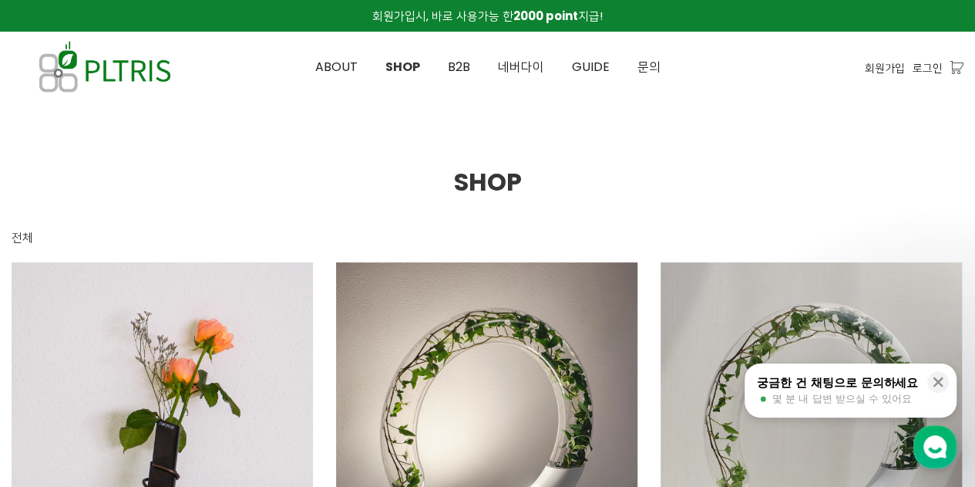  I want to click on span: 회원가입, so click(885, 68).